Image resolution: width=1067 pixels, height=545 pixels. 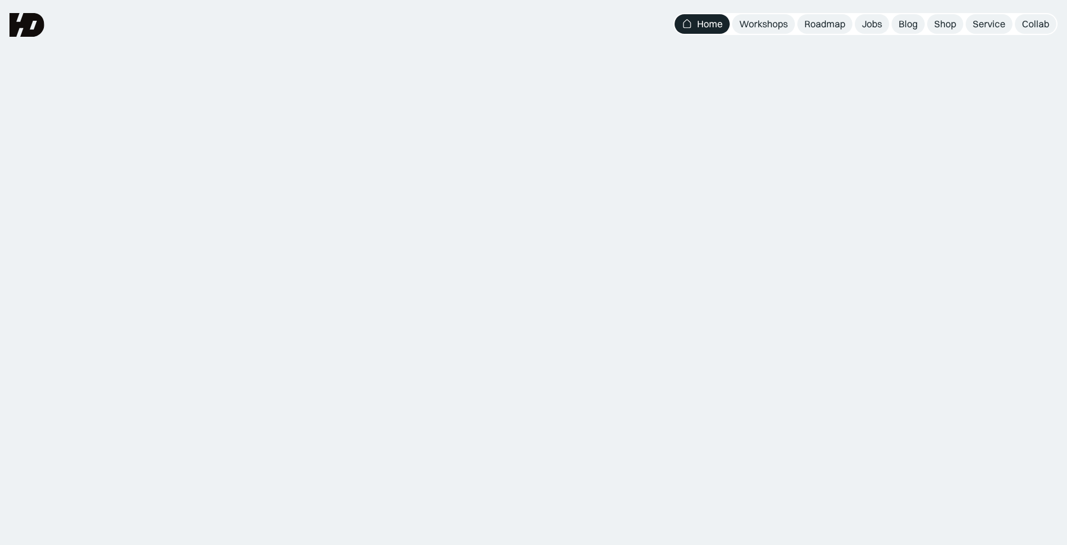 What do you see at coordinates (763, 24) in the screenshot?
I see `a: Workshops` at bounding box center [763, 24].